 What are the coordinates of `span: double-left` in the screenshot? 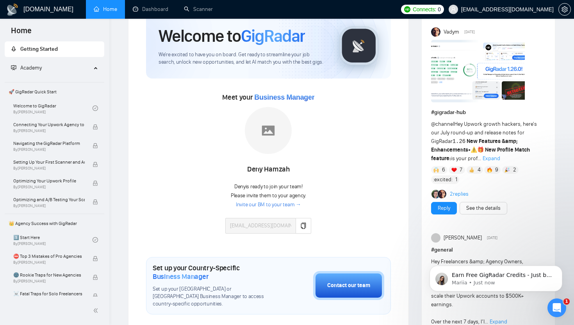 It's located at (97, 311).